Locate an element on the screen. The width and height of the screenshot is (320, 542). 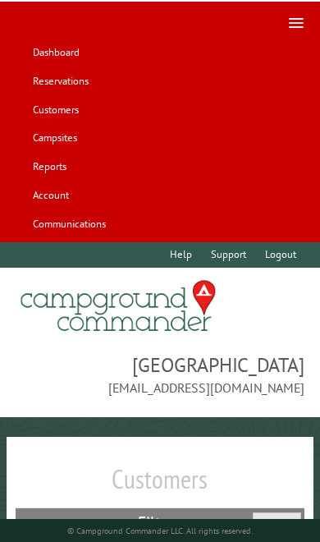
a: Account is located at coordinates (50, 193).